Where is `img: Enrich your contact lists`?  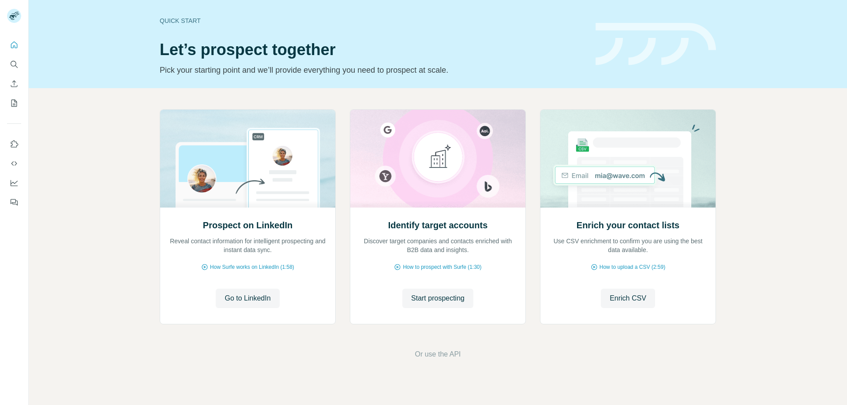
img: Enrich your contact lists is located at coordinates (628, 159).